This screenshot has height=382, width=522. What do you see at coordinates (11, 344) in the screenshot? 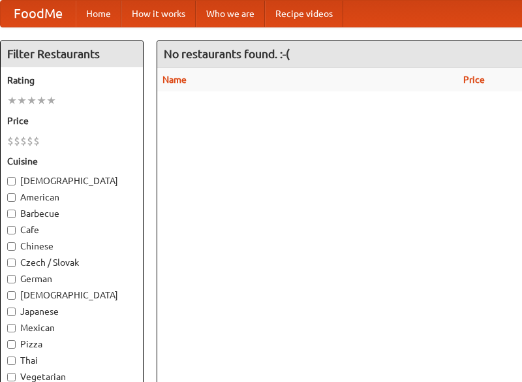
I see `input: Pizza` at bounding box center [11, 344].